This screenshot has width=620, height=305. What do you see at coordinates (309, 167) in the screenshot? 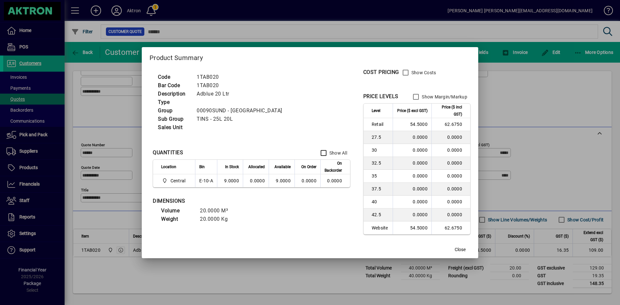
I see `span: On Order` at bounding box center [309, 167].